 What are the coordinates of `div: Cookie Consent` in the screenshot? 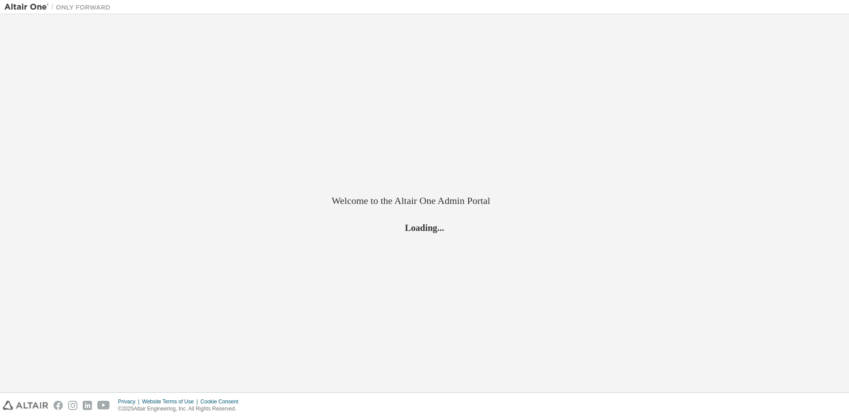 It's located at (222, 401).